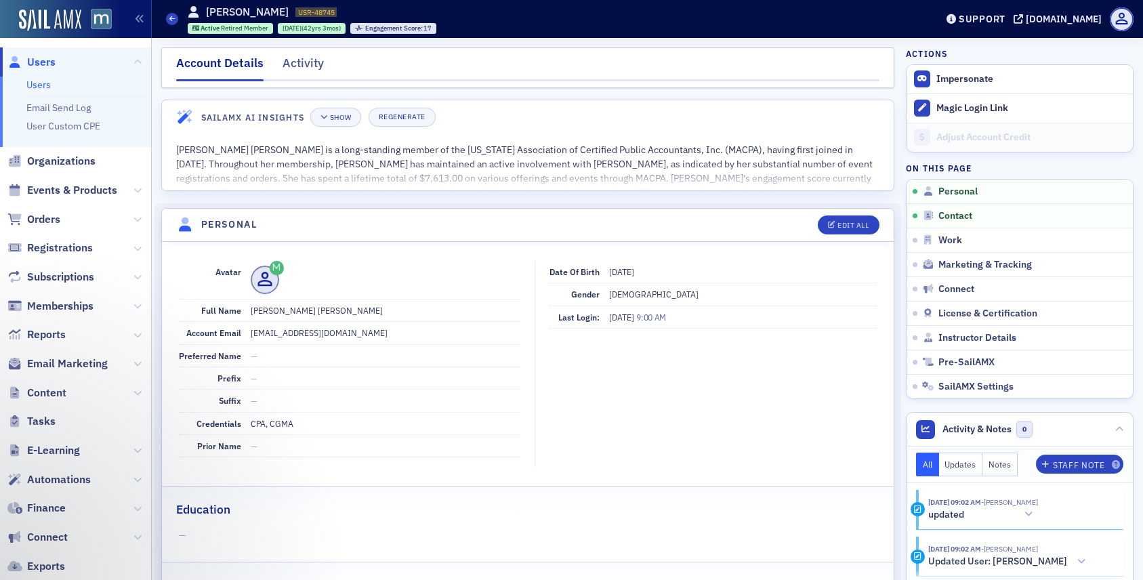 This screenshot has width=1143, height=580. Describe the element at coordinates (975, 387) in the screenshot. I see `span: SailAMX Settings` at that location.